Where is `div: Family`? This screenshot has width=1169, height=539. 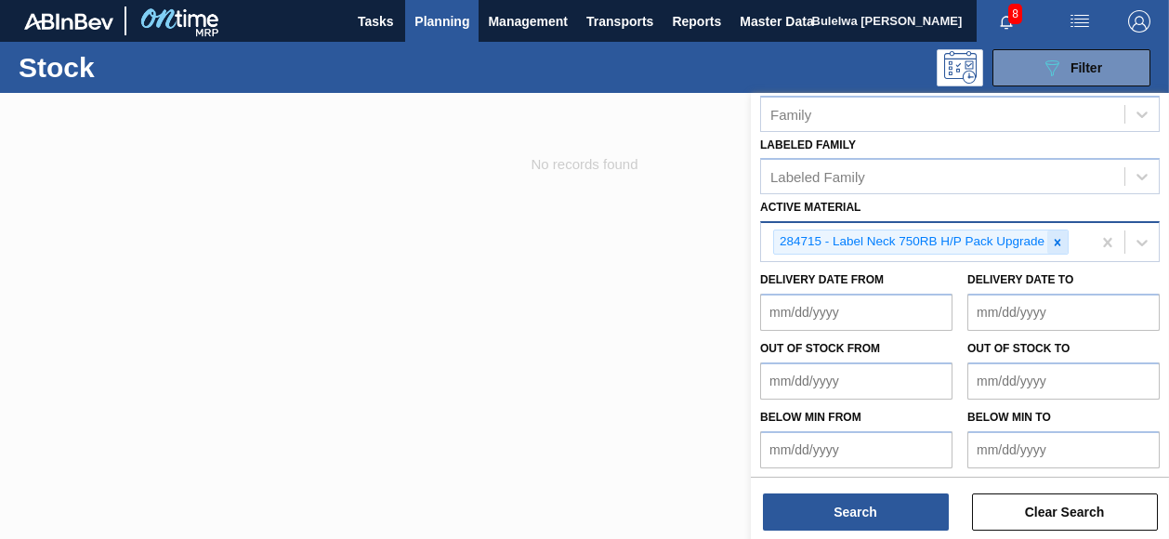 div: Family is located at coordinates (791, 113).